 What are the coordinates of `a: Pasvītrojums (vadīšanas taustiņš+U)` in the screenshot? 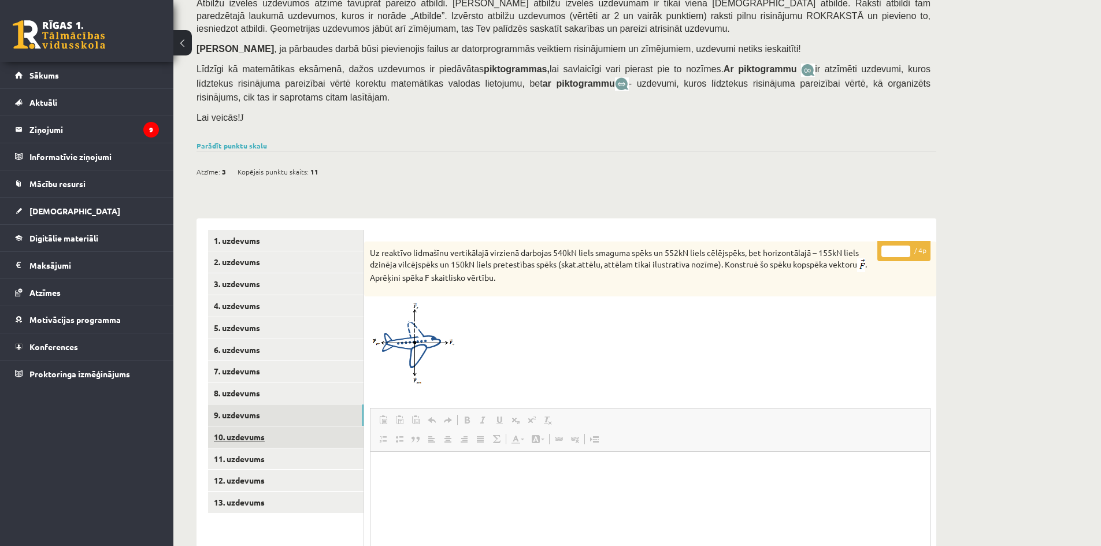 It's located at (499, 420).